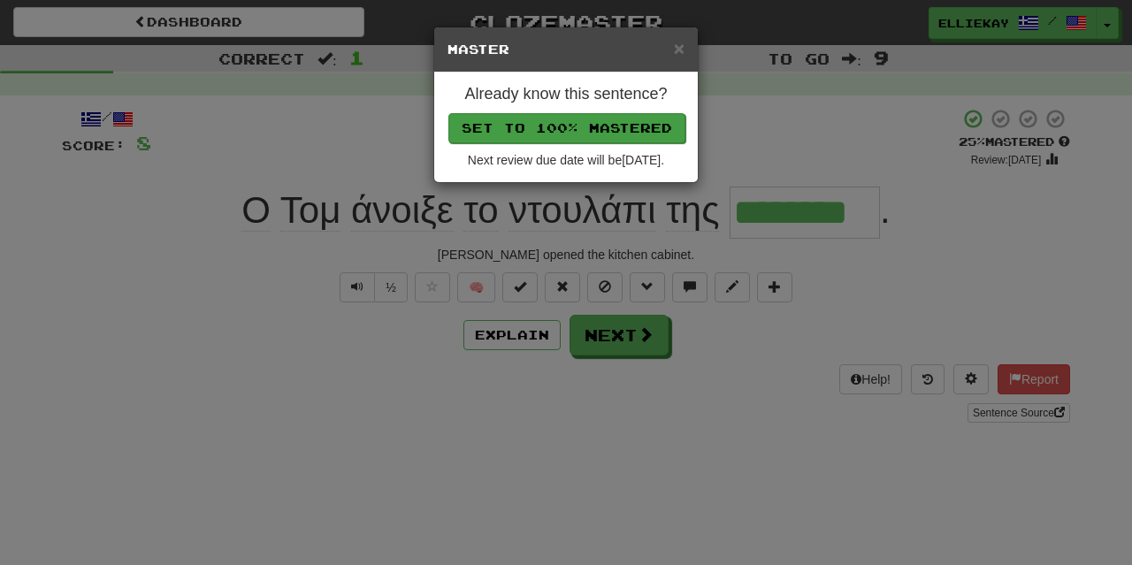 The height and width of the screenshot is (565, 1132). Describe the element at coordinates (566, 50) in the screenshot. I see `h5: Master` at that location.